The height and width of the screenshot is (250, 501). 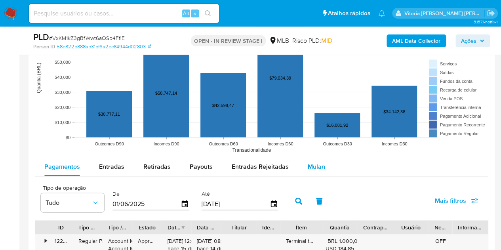 I want to click on span: Alt, so click(x=186, y=13).